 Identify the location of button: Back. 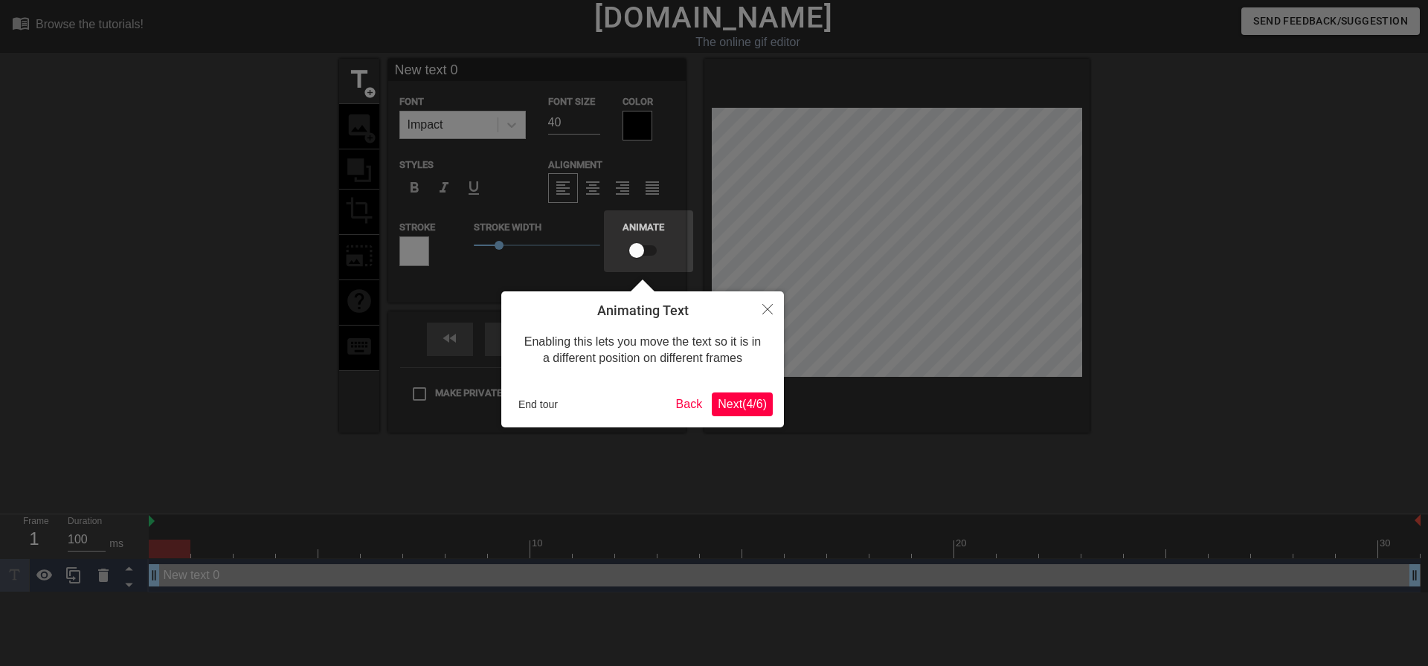
(689, 405).